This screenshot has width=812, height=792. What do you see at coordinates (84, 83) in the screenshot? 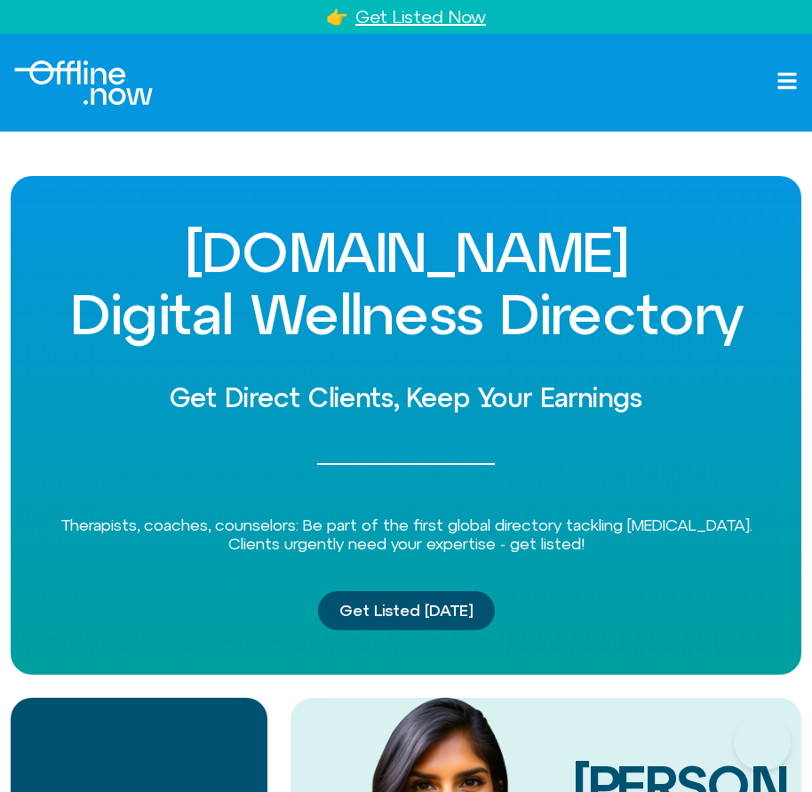
I see `div: Logo` at bounding box center [84, 83].